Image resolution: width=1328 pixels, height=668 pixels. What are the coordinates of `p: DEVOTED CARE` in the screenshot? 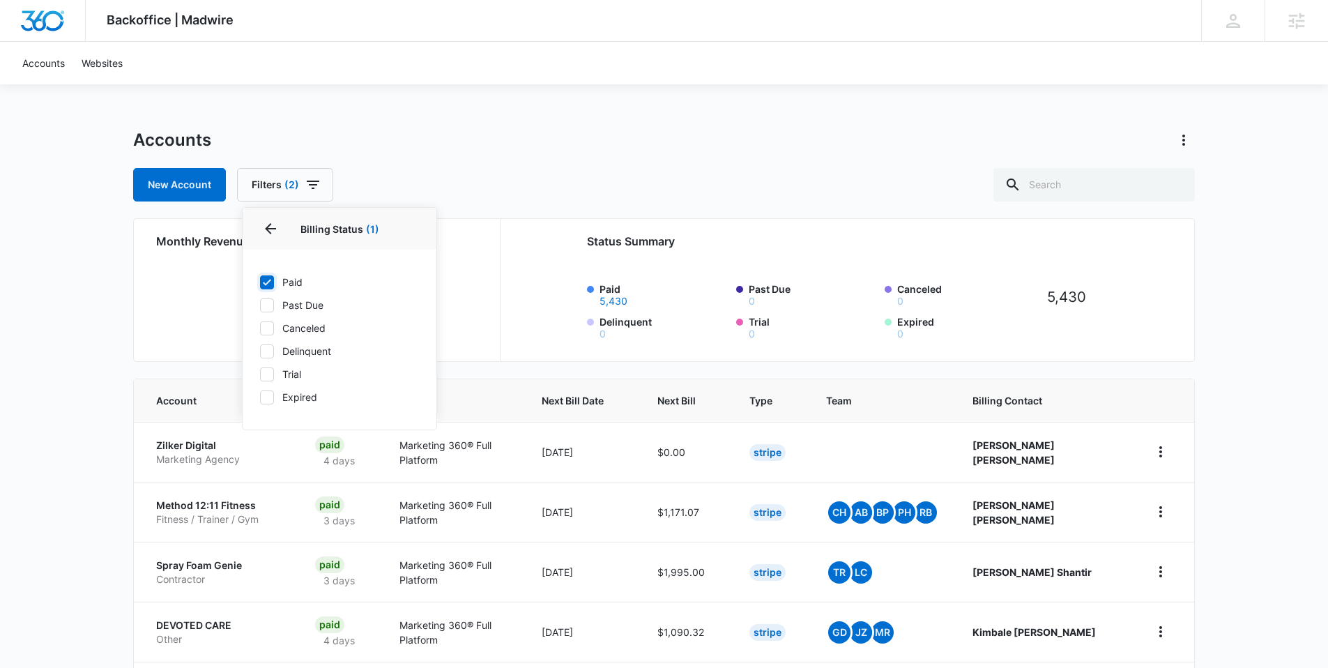 It's located at (219, 625).